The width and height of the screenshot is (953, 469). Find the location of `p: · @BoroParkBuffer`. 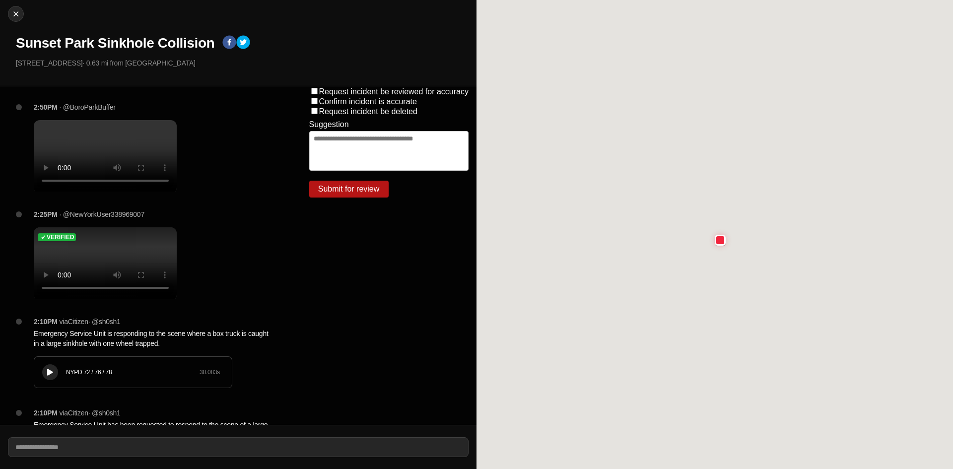

p: · @BoroParkBuffer is located at coordinates (87, 107).